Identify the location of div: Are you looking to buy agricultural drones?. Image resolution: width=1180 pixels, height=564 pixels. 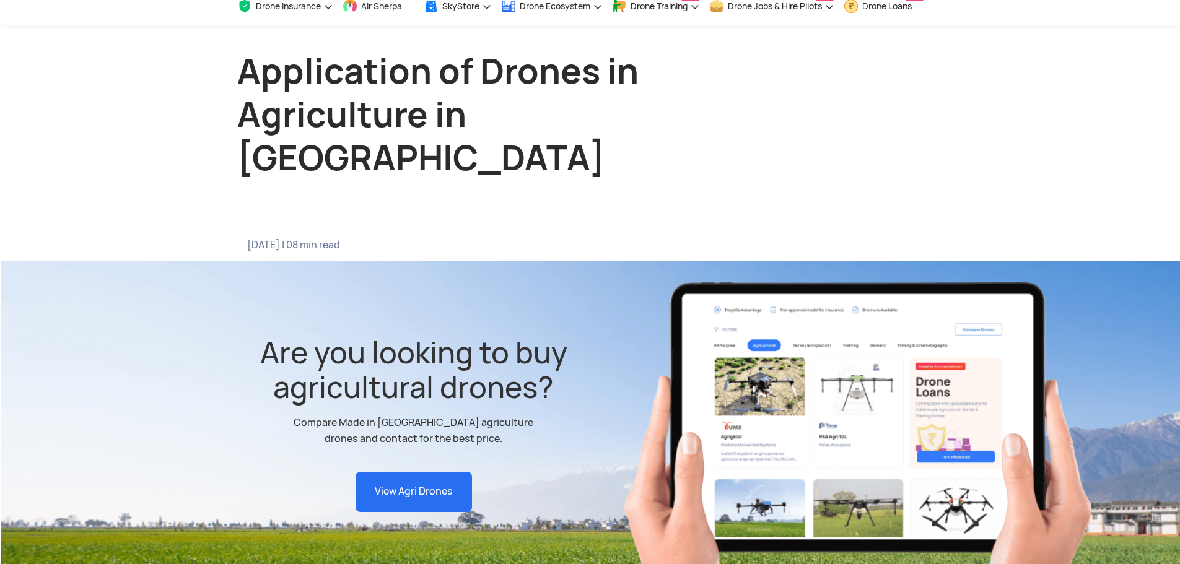
(414, 370).